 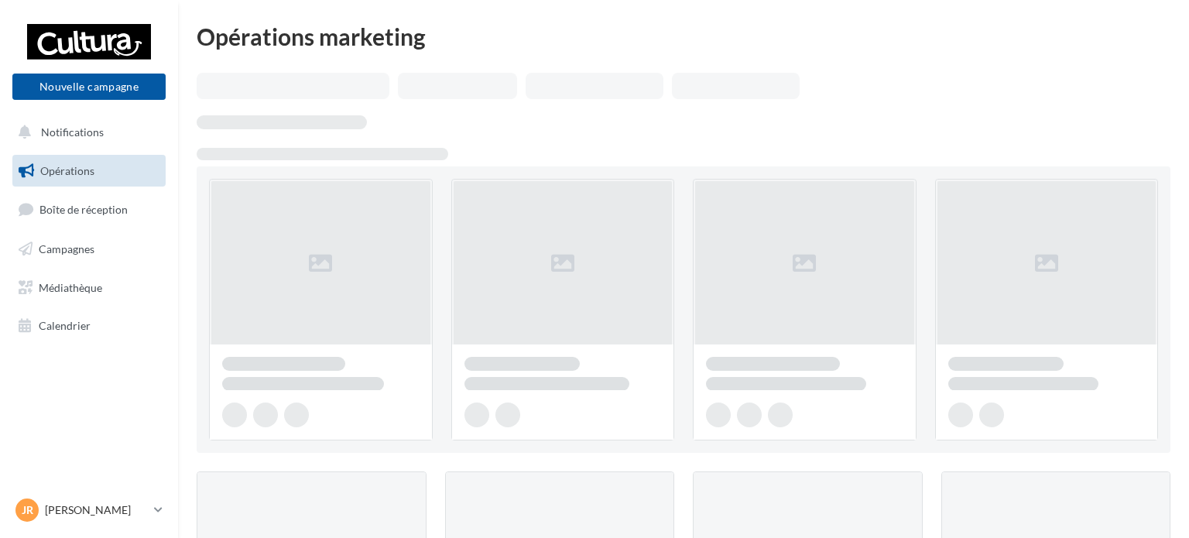 I want to click on span: Campagnes, so click(x=67, y=249).